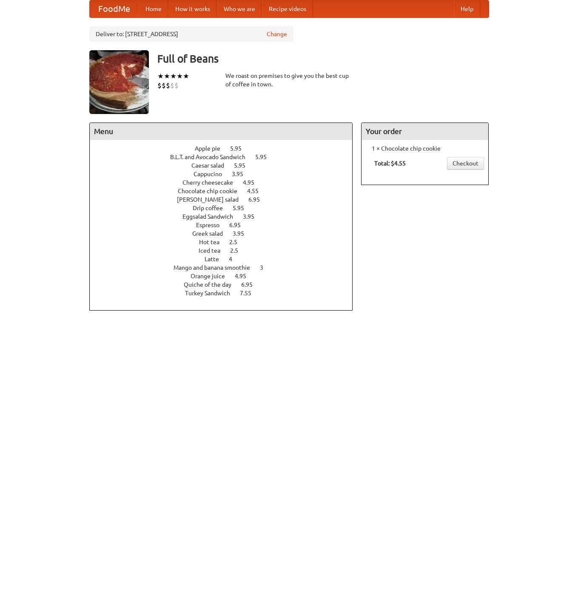 Image resolution: width=578 pixels, height=602 pixels. Describe the element at coordinates (212, 225) in the screenshot. I see `span: Espresso` at that location.